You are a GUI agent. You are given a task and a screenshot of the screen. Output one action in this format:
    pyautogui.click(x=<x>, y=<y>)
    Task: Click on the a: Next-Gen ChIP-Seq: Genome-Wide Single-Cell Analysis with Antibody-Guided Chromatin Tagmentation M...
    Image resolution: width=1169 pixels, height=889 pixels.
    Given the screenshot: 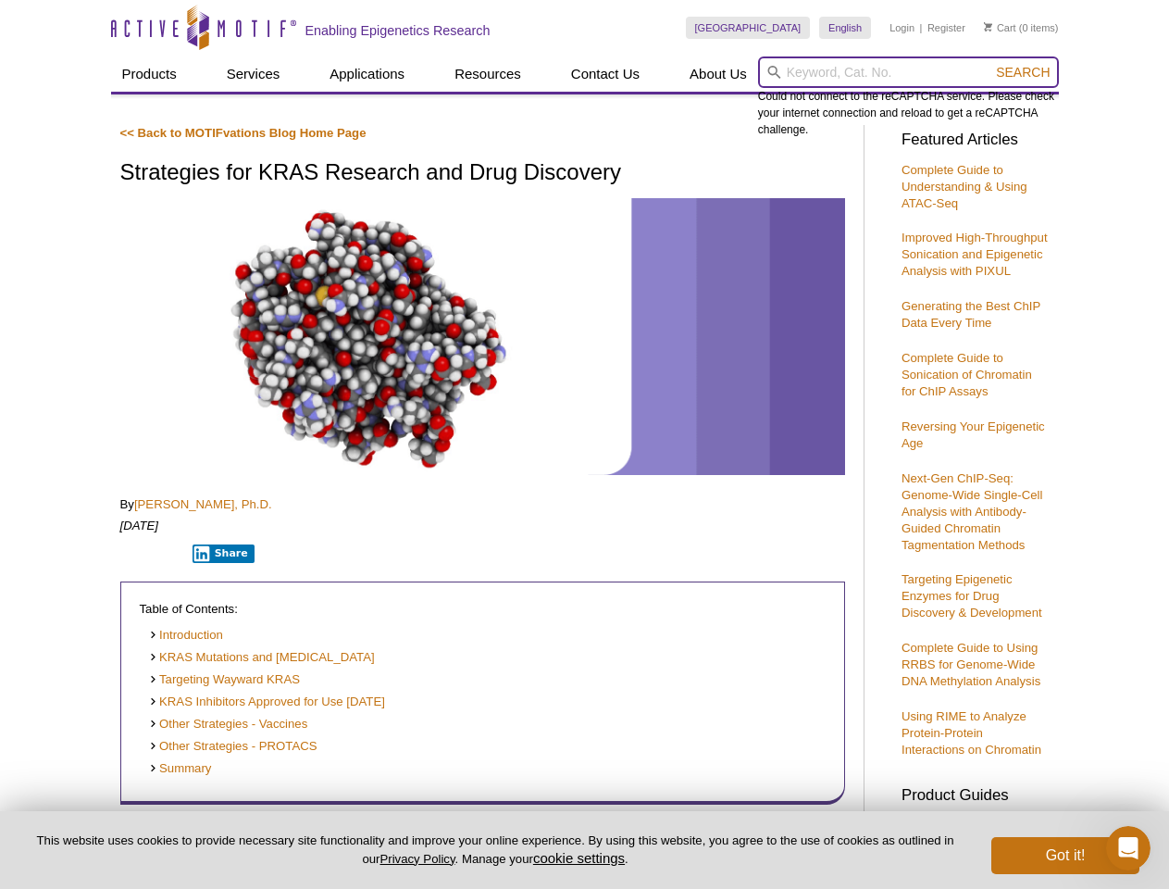 What is the action you would take?
    pyautogui.click(x=972, y=511)
    